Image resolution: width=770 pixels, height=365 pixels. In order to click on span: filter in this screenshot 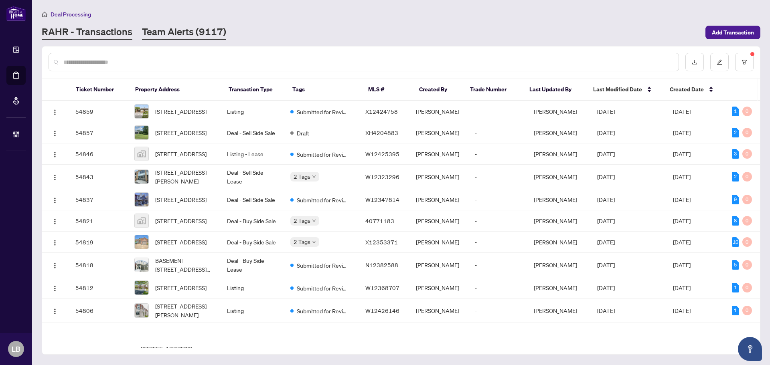, I will do `click(744, 62)`.